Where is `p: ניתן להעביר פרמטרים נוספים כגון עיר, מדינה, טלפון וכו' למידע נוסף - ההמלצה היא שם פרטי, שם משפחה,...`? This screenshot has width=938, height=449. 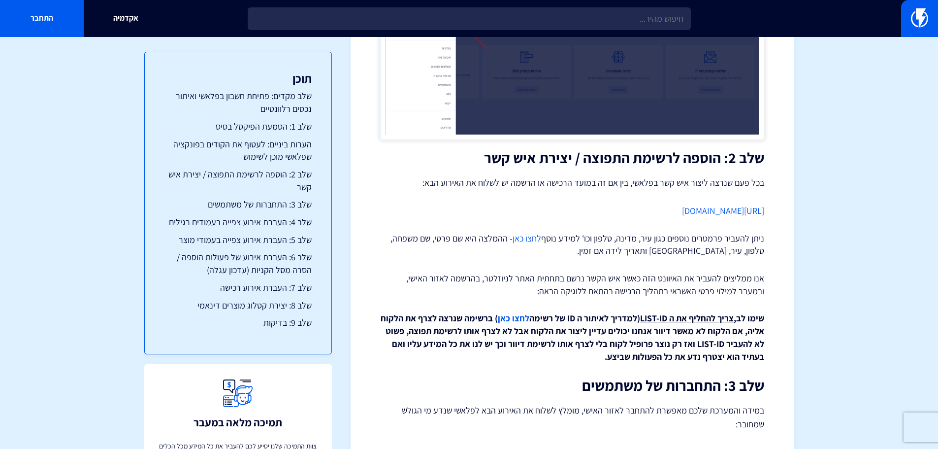
p: ניתן להעביר פרמטרים נוספים כגון עיר, מדינה, טלפון וכו' למידע נוסף - ההמלצה היא שם פרטי, שם משפחה,... is located at coordinates (572, 244).